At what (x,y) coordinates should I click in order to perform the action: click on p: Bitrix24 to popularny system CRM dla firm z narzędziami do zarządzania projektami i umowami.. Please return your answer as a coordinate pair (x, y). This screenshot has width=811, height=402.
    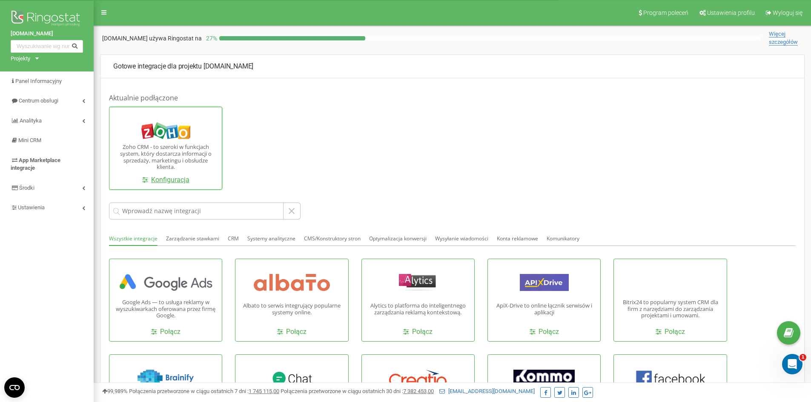
    Looking at the image, I should click on (670, 309).